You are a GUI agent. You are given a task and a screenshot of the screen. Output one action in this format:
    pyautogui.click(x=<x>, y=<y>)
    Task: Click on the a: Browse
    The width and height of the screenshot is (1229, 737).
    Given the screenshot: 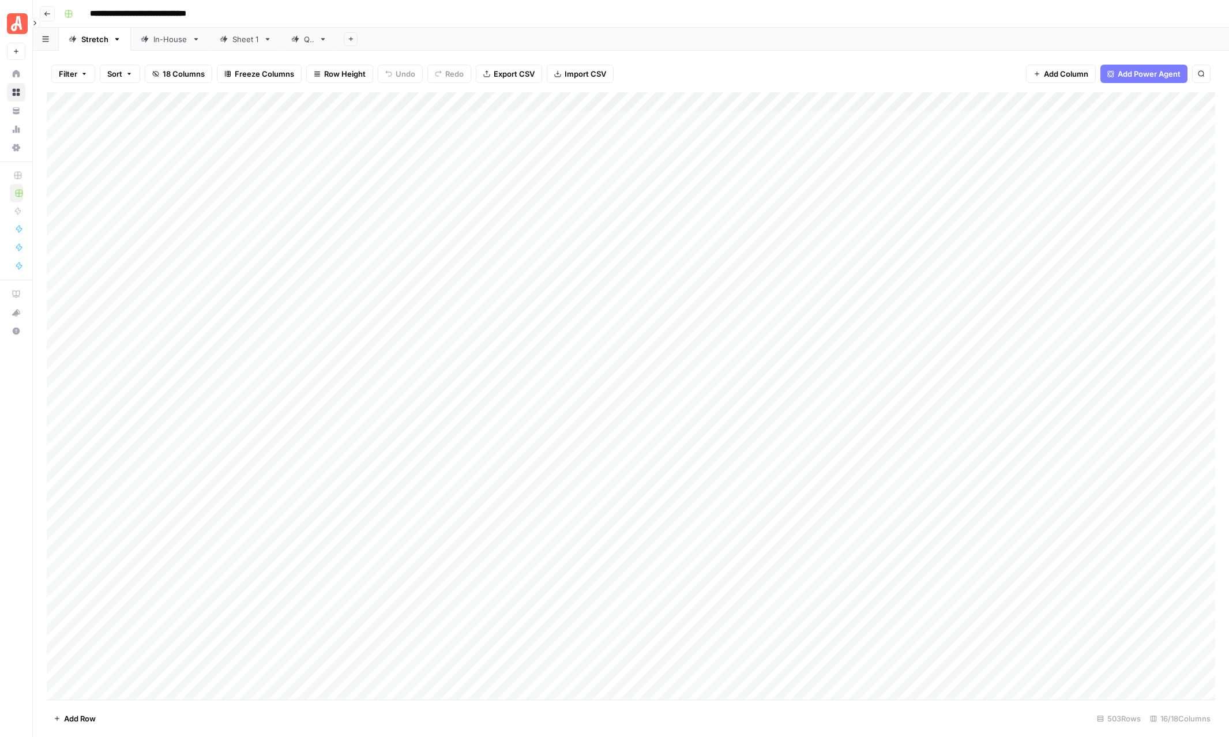 What is the action you would take?
    pyautogui.click(x=16, y=92)
    